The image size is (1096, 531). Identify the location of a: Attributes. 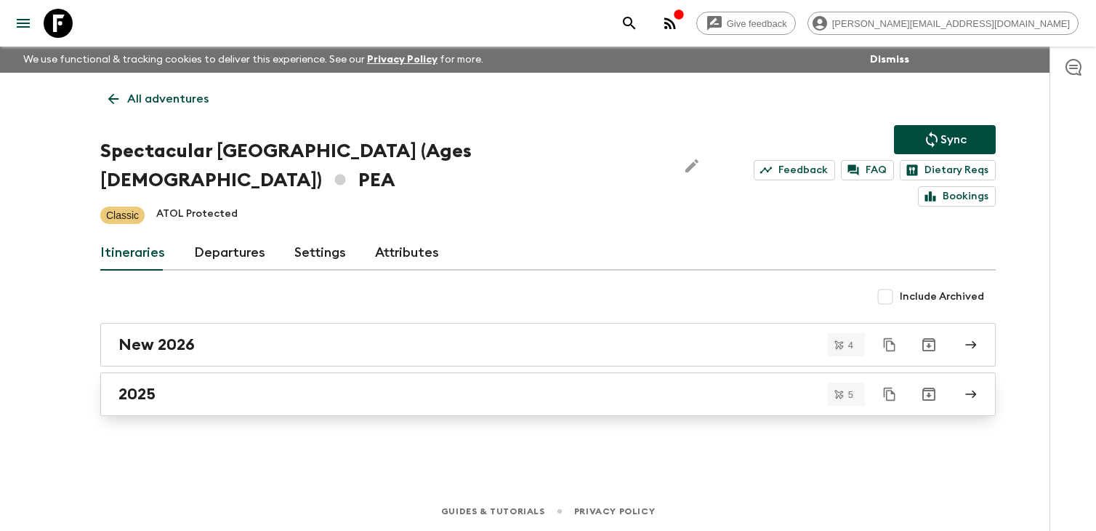
(407, 253).